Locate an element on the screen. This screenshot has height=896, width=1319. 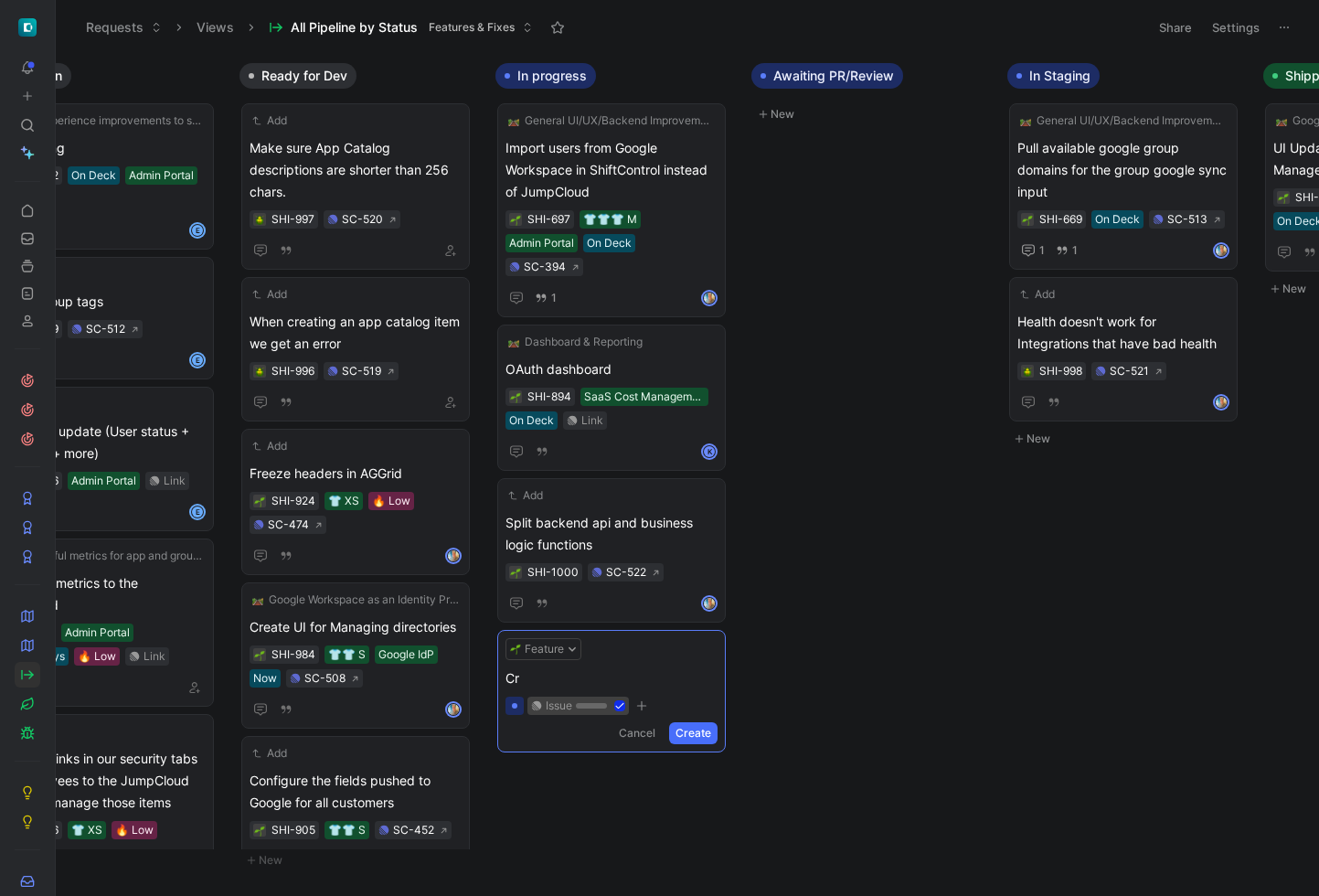
span: Ready for Dev is located at coordinates (304, 76).